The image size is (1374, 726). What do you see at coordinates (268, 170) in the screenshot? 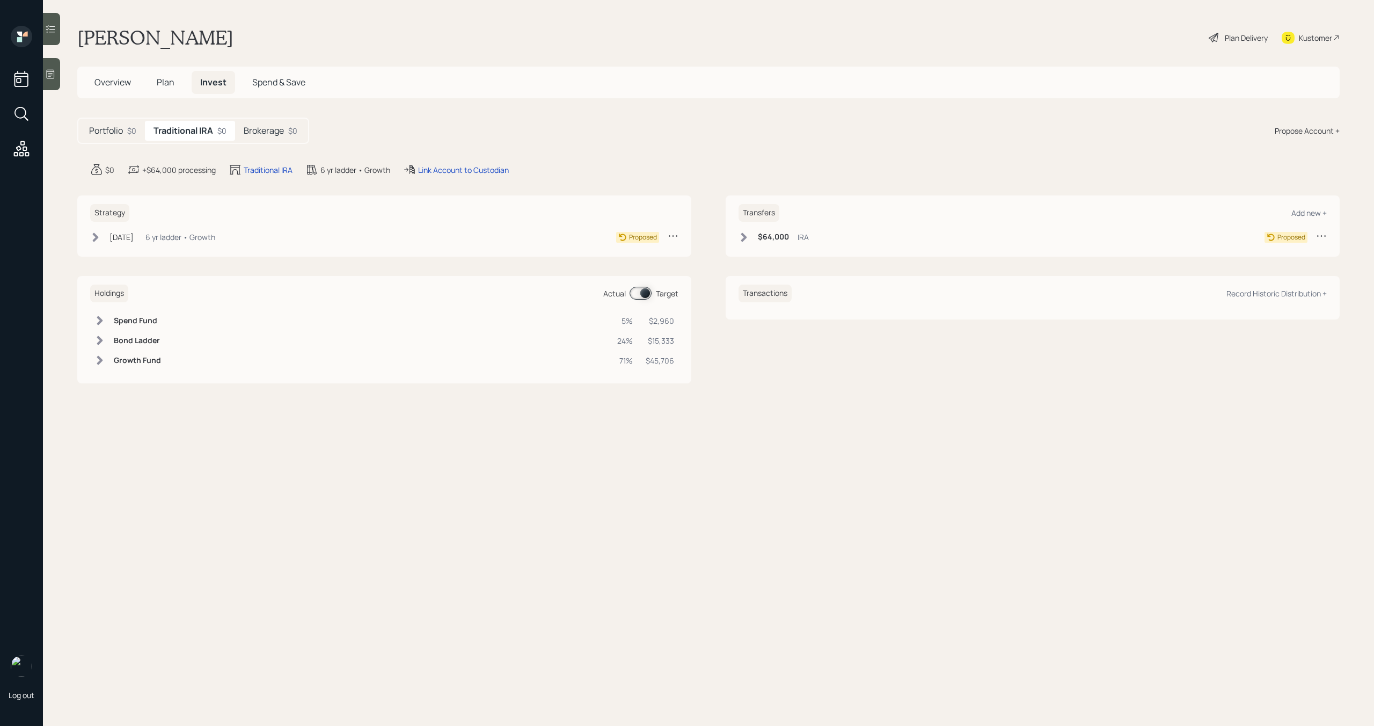
I see `div: Traditional IRA` at bounding box center [268, 170].